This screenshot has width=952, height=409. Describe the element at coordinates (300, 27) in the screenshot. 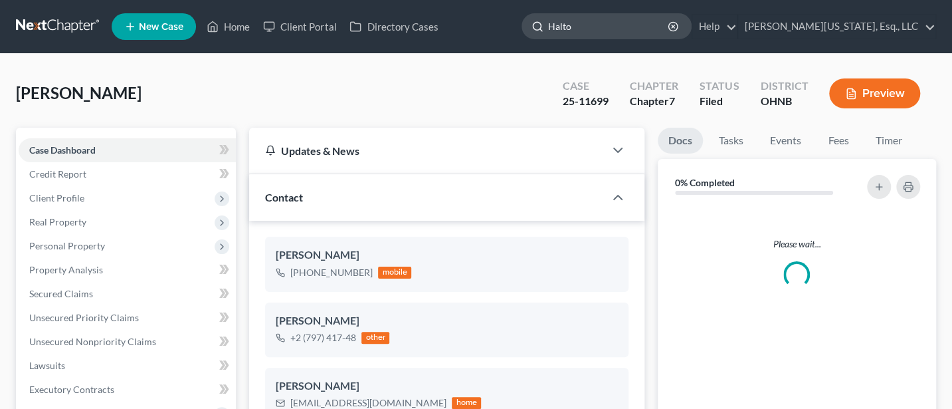

I see `a: Client Portal` at that location.